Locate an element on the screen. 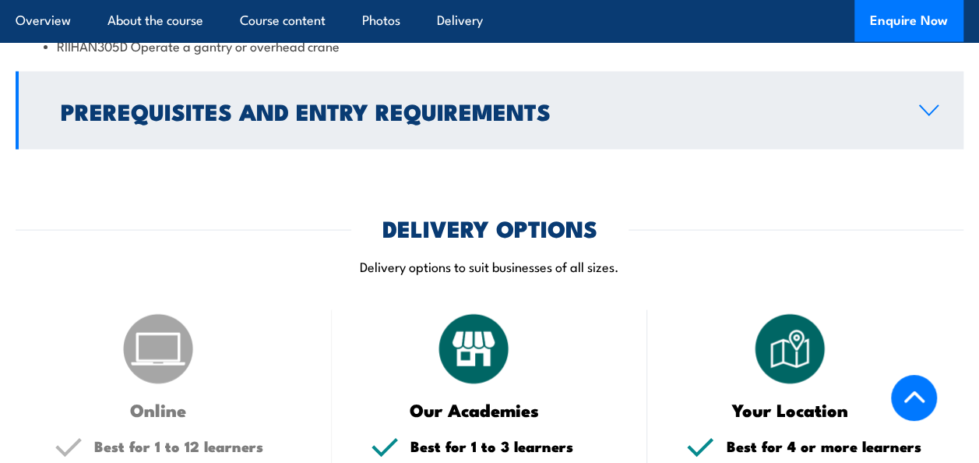  h2: Prerequisites and Entry Requirements is located at coordinates (478, 111).